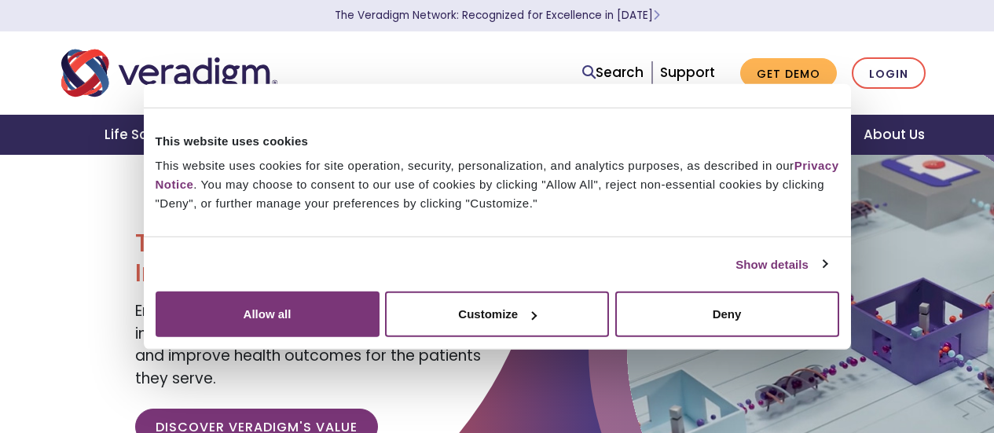 The width and height of the screenshot is (994, 433). What do you see at coordinates (497, 314) in the screenshot?
I see `button: Customize` at bounding box center [497, 314].